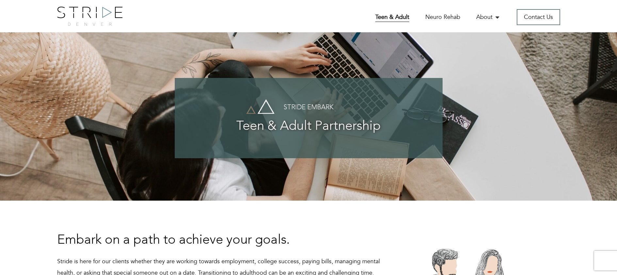 The width and height of the screenshot is (617, 275). What do you see at coordinates (538, 17) in the screenshot?
I see `a: Contact Us` at bounding box center [538, 17].